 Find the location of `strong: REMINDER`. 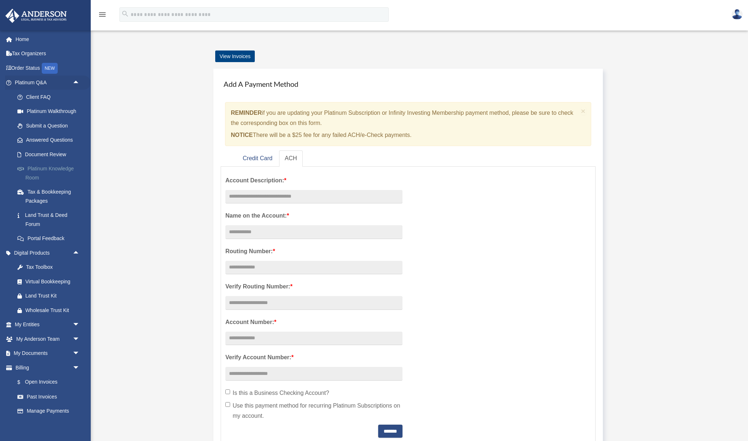

strong: REMINDER is located at coordinates (246, 113).